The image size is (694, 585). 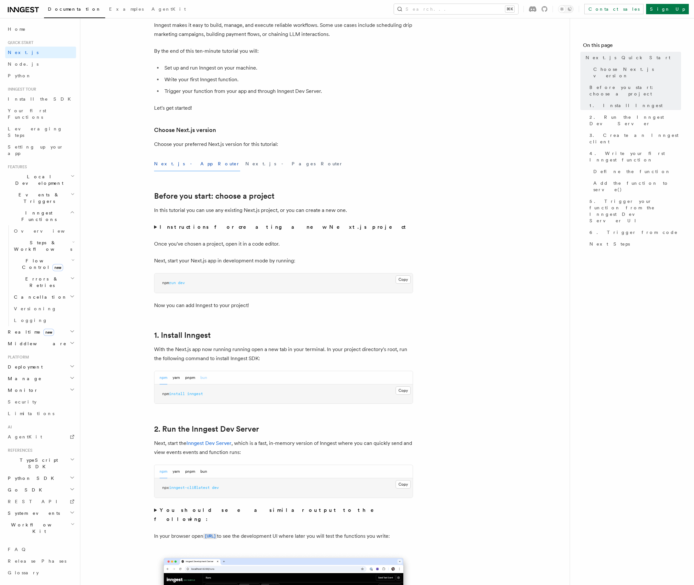 I want to click on span: 5. Trigger your function from the Inngest Dev Server UI, so click(x=635, y=211).